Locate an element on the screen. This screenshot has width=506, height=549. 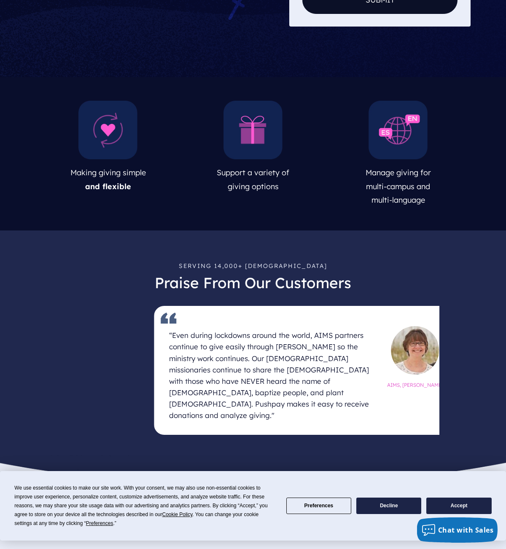
h3: Praise From Our Customers is located at coordinates (253, 286).